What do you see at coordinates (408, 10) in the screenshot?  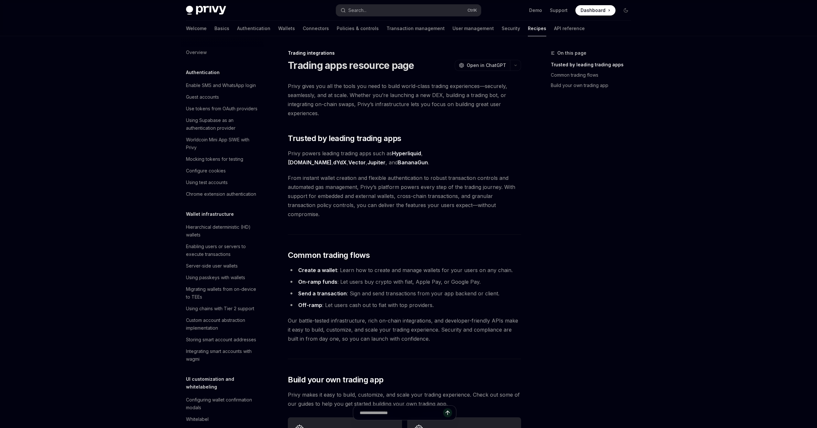 I see `button: Open search` at bounding box center [408, 10].